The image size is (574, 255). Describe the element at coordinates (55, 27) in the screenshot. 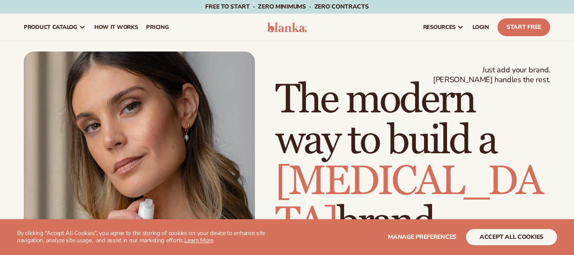

I see `a: product catalog` at that location.